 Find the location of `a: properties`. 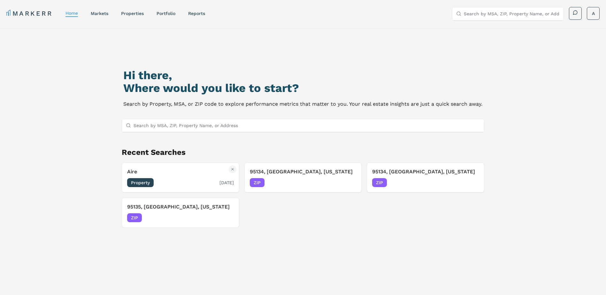

a: properties is located at coordinates (132, 13).